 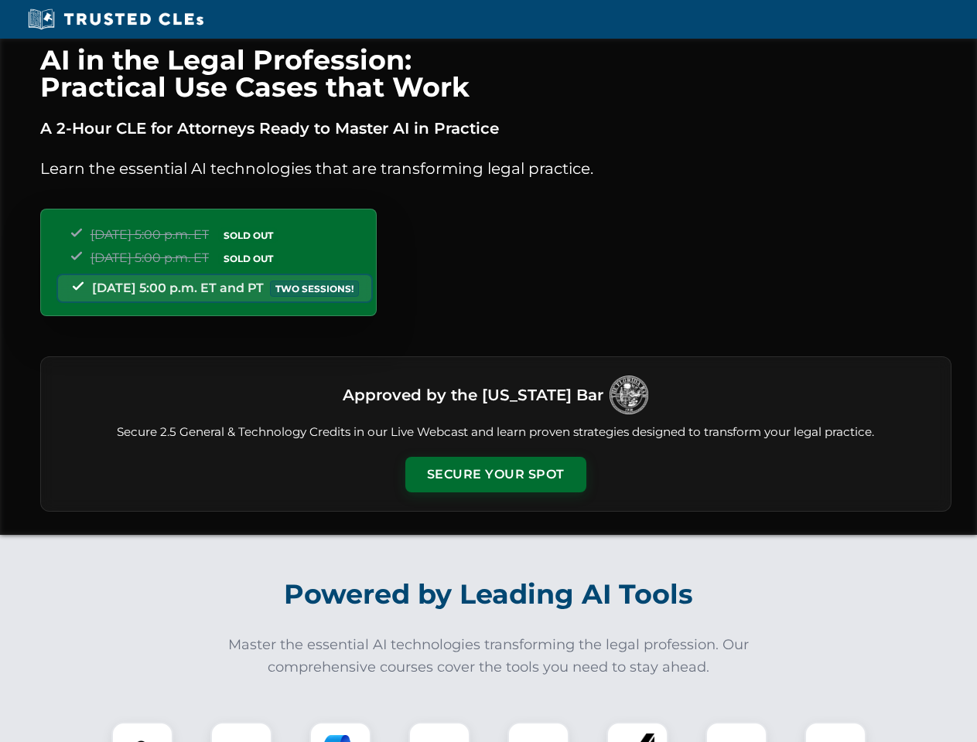 I want to click on p: Learn the essential AI technologies that are transforming legal practice., so click(x=496, y=169).